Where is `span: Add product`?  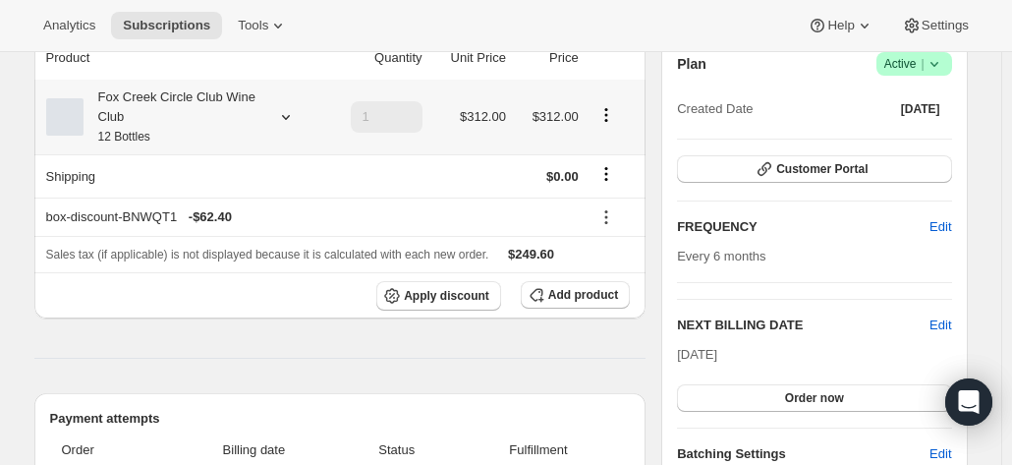 span: Add product is located at coordinates (583, 295).